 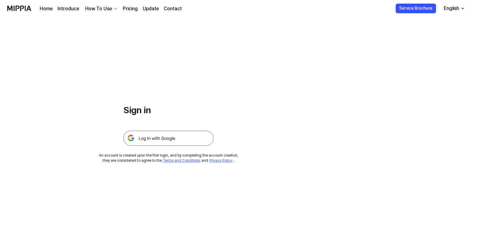 What do you see at coordinates (454, 8) in the screenshot?
I see `button: English` at bounding box center [454, 8].